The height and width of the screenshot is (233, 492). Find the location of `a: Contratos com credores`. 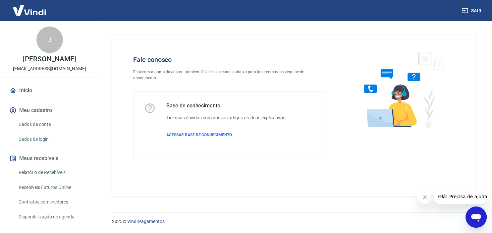

a: Contratos com credores is located at coordinates (53, 202).